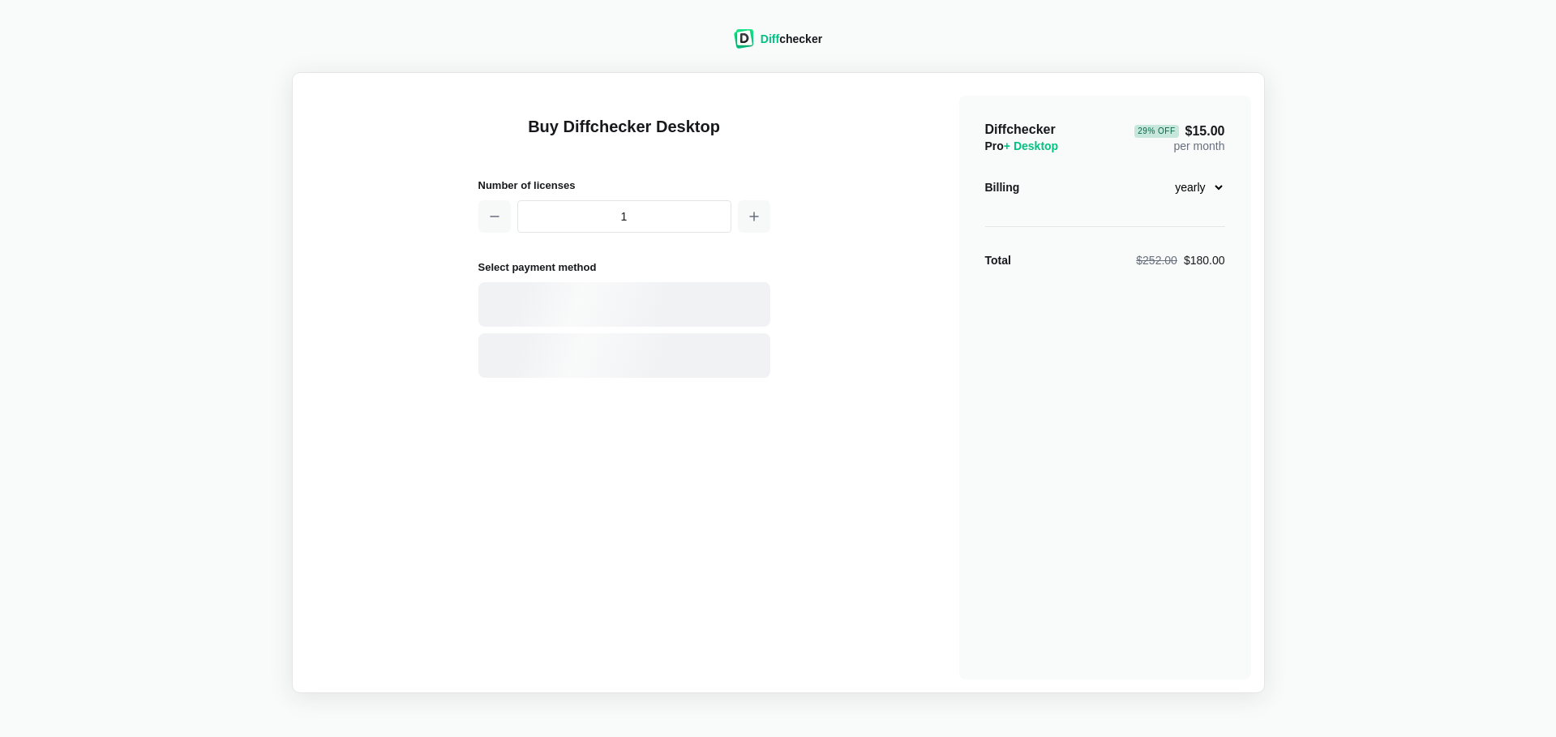 This screenshot has width=1556, height=737. What do you see at coordinates (1179, 138) in the screenshot?
I see `div: per month` at bounding box center [1179, 138].